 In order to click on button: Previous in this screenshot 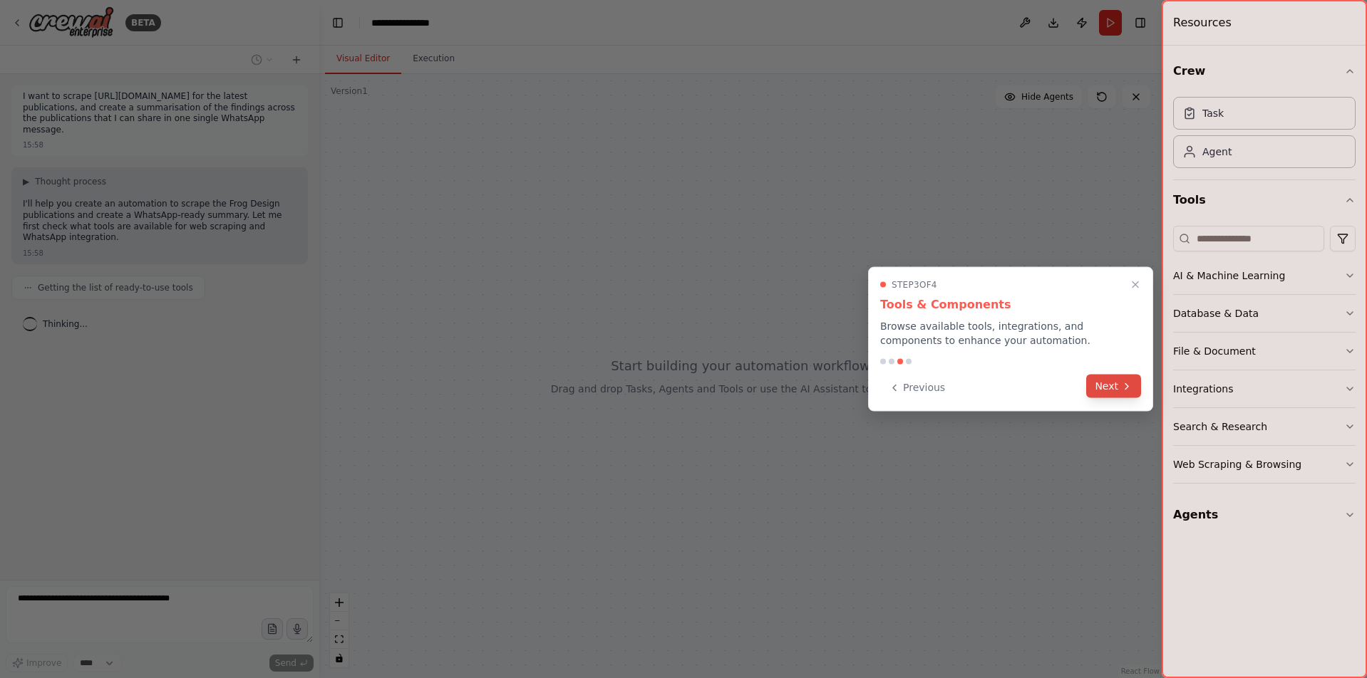, I will do `click(917, 388)`.